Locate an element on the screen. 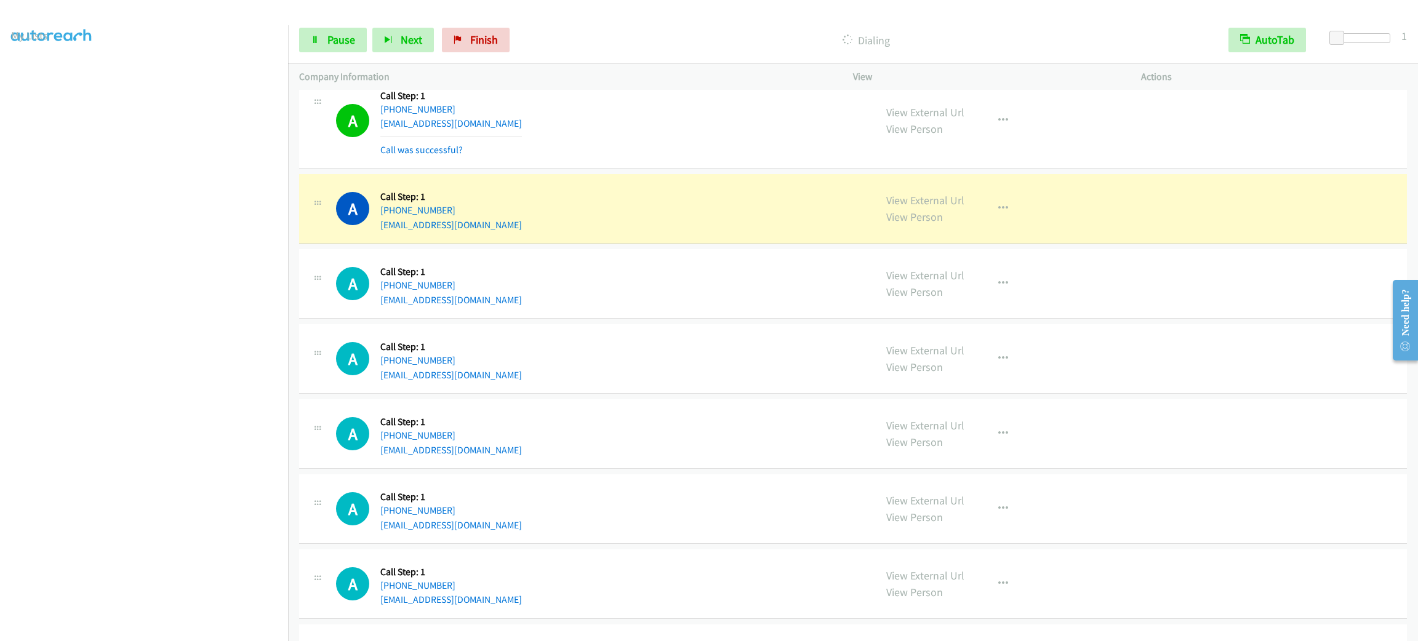 The width and height of the screenshot is (1418, 641). div: 1 is located at coordinates (1404, 36).